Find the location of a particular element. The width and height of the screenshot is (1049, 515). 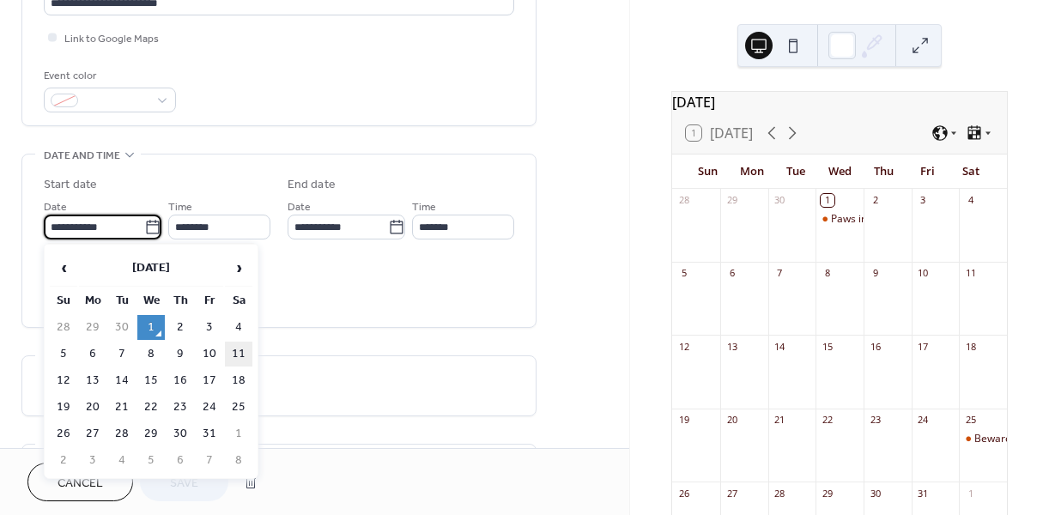

th: Su is located at coordinates (64, 300).